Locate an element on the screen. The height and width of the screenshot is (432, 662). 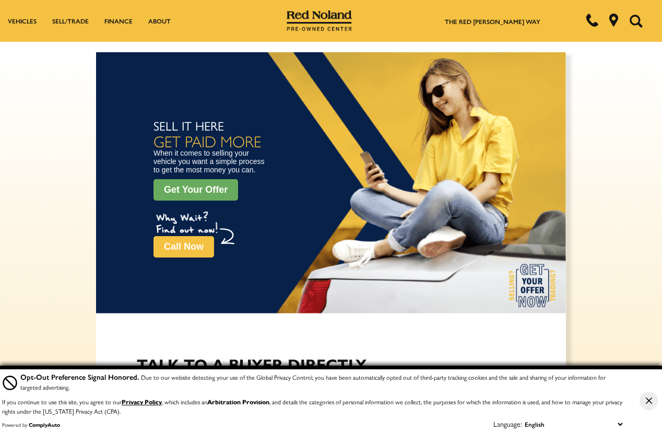
h1: Talk to a buyer directly at , is located at coordinates (331, 372).